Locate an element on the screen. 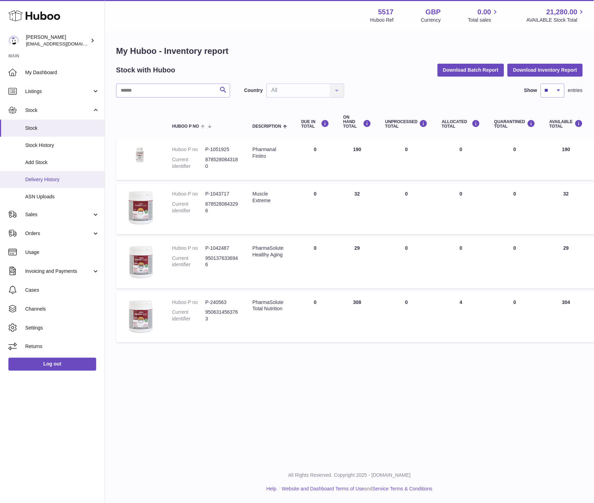 The image size is (594, 503). span: Orders is located at coordinates (58, 233).